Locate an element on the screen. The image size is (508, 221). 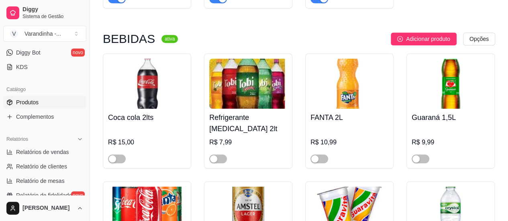
button: Select a team is located at coordinates (45, 34).